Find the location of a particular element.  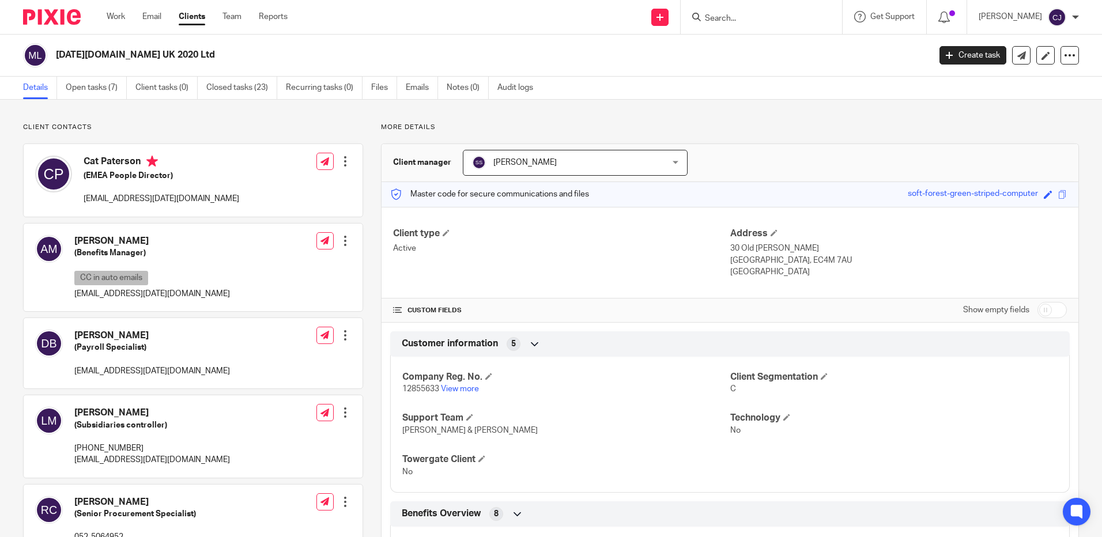

h4: Company Reg. No. is located at coordinates (566, 377).